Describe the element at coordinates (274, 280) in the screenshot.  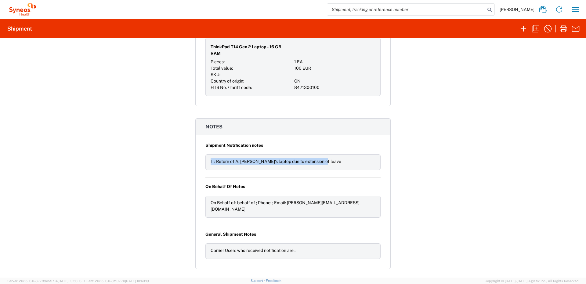
I see `a: Feedback` at that location.